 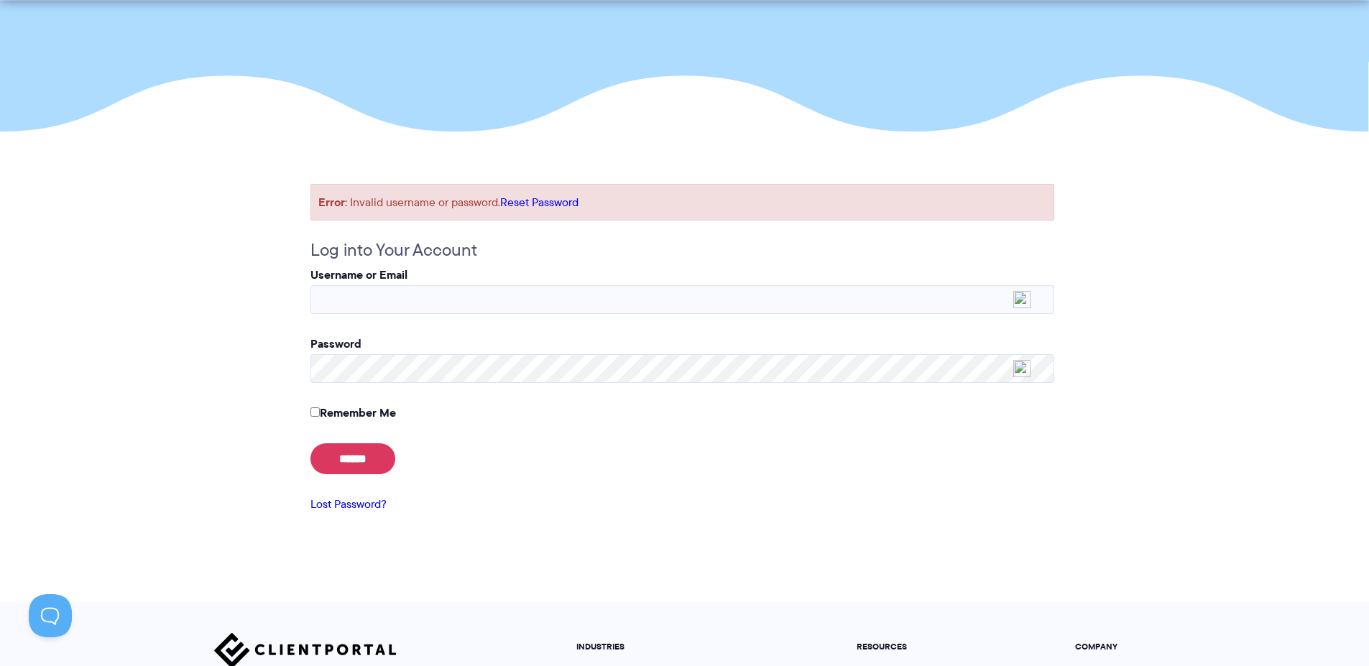 What do you see at coordinates (348, 504) in the screenshot?
I see `a: Lost Password?` at bounding box center [348, 504].